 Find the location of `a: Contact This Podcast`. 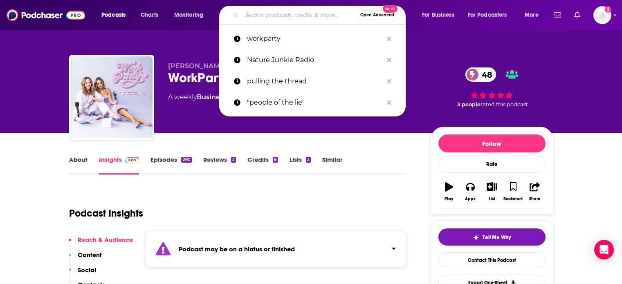

a: Contact This Podcast is located at coordinates (492, 260).